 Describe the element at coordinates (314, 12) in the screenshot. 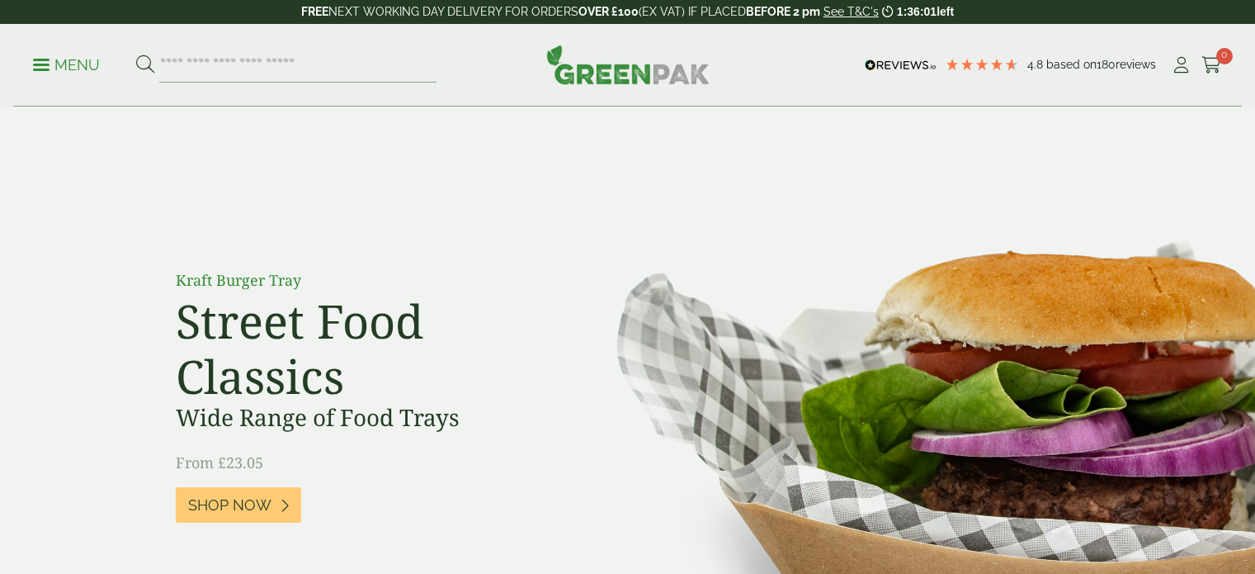

I see `strong: FREE` at that location.